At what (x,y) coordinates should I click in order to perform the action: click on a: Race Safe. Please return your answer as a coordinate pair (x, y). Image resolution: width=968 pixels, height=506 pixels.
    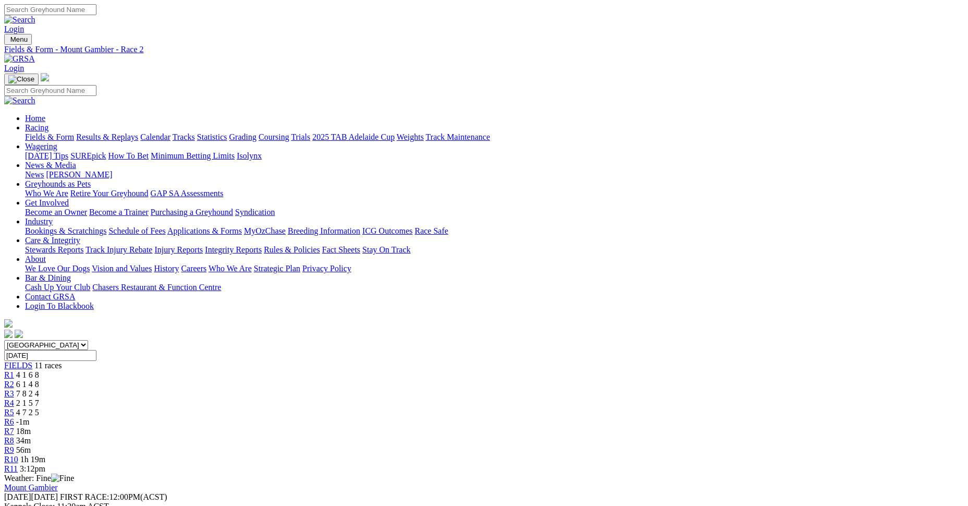
    Looking at the image, I should click on (431, 230).